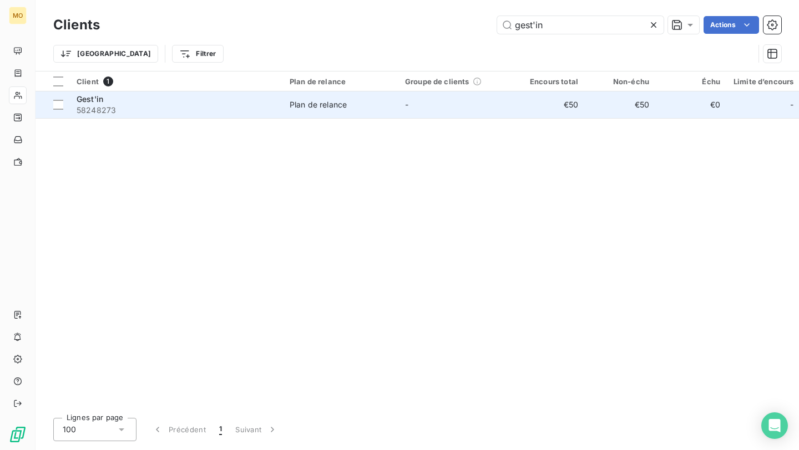 The width and height of the screenshot is (799, 450). What do you see at coordinates (731, 25) in the screenshot?
I see `button: Actions` at bounding box center [731, 25].